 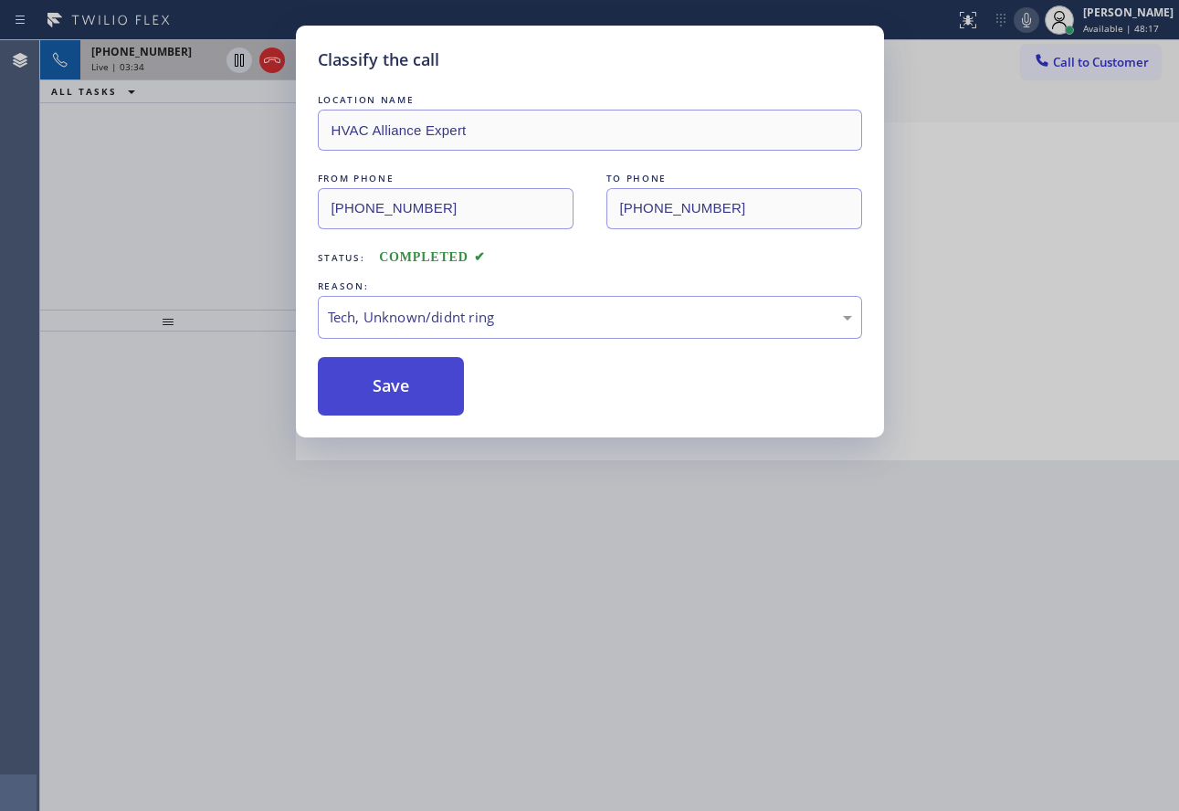 I want to click on input: From phone, so click(x=446, y=208).